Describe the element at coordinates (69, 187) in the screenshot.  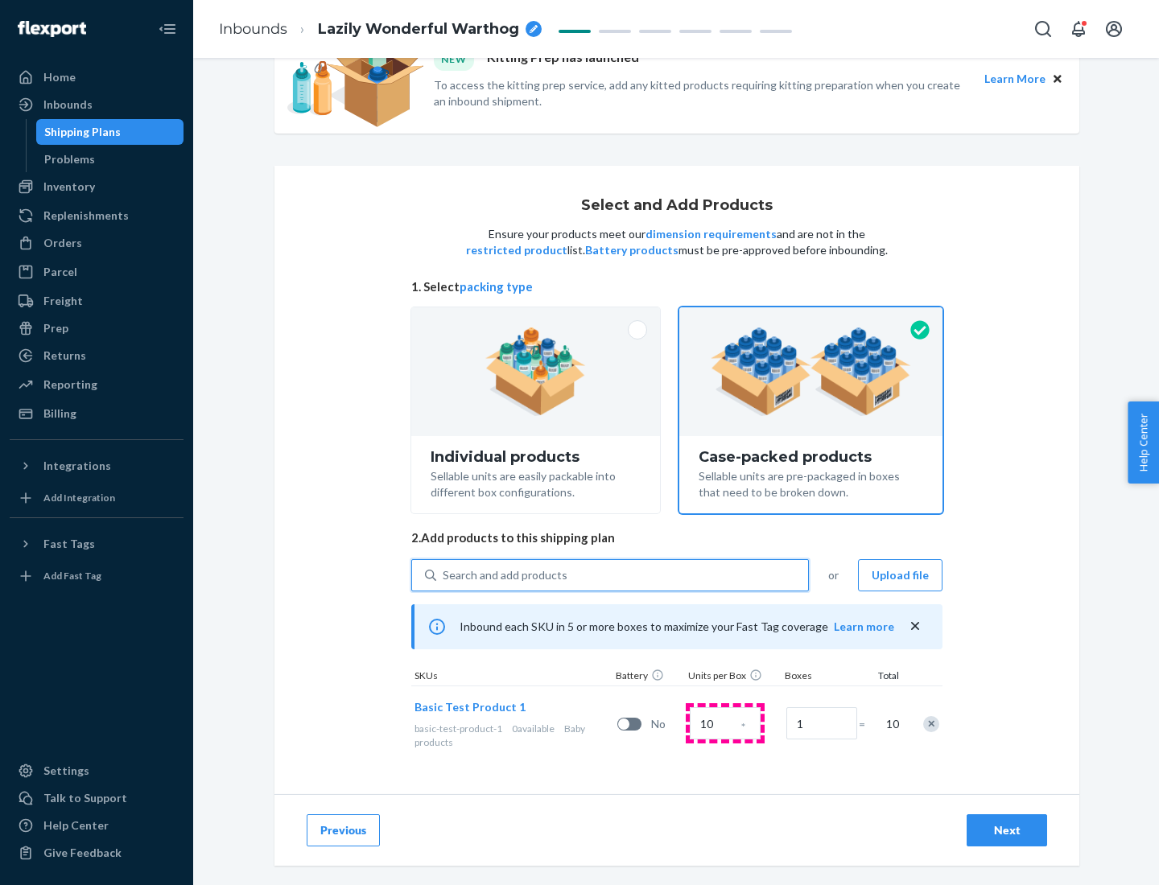
I see `div: Inventory` at that location.